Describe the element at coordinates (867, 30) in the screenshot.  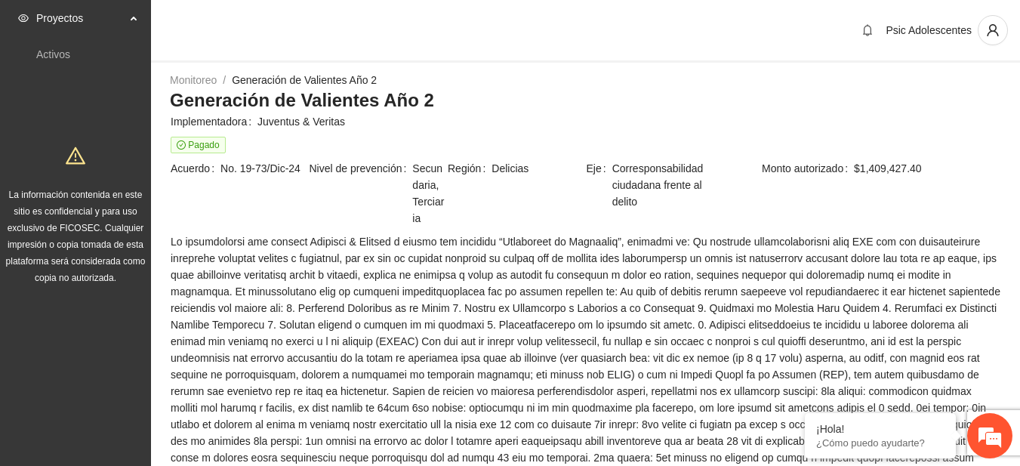
I see `button: bell` at that location.